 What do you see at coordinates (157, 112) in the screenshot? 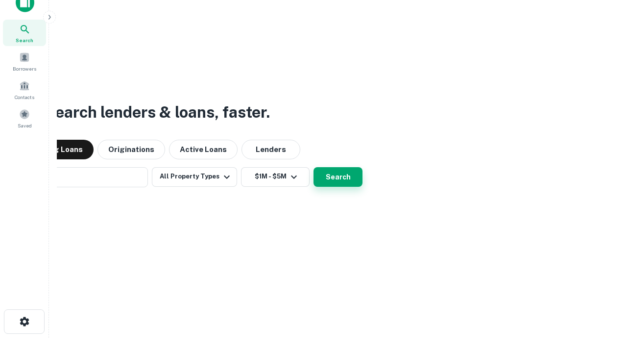
I see `h3: Search lenders & loans, faster.` at bounding box center [157, 112].